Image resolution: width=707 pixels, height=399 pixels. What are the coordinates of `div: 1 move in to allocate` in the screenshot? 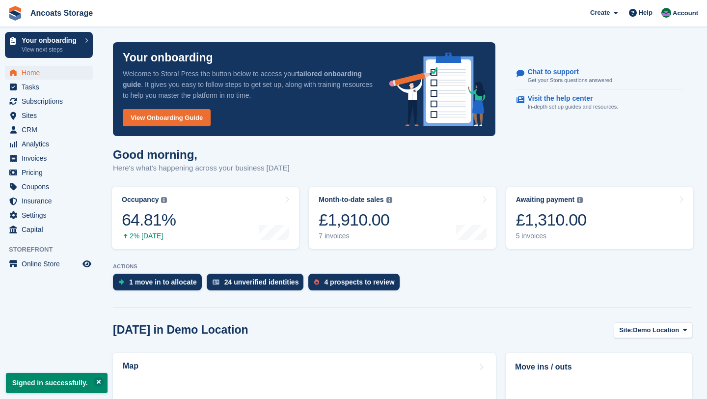 It's located at (163, 282).